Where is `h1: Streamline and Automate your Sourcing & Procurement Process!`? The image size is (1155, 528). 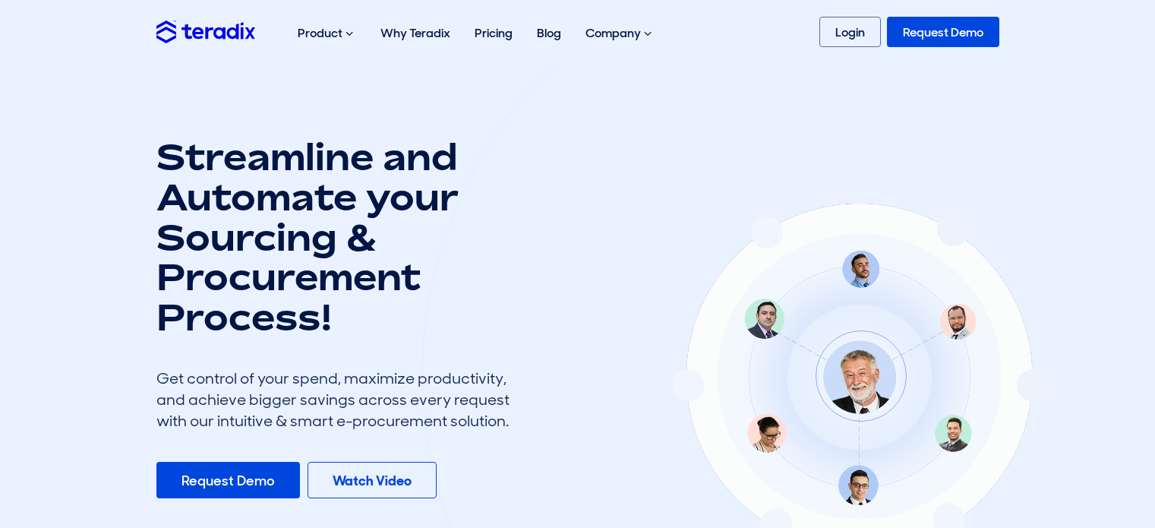
h1: Streamline and Automate your Sourcing & Procurement Process! is located at coordinates (339, 237).